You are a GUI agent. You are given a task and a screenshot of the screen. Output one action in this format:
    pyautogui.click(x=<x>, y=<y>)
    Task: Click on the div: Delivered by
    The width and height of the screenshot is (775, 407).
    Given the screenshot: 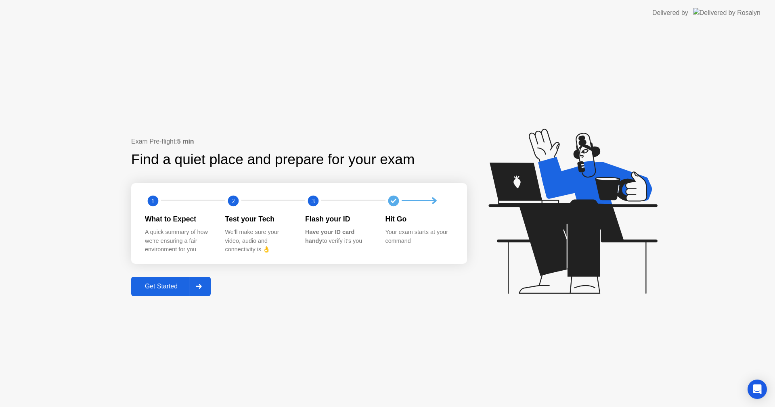 What is the action you would take?
    pyautogui.click(x=670, y=13)
    